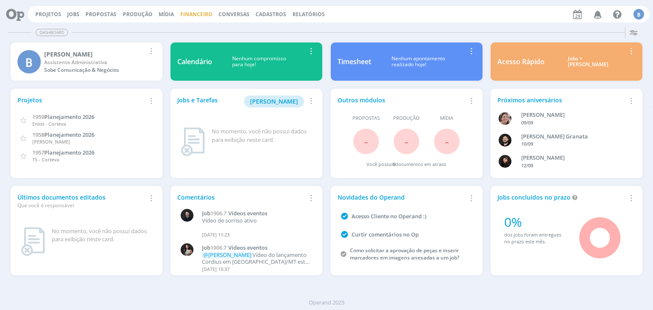 The image size is (653, 310). What do you see at coordinates (308, 14) in the screenshot?
I see `button: Relatórios` at bounding box center [308, 14].